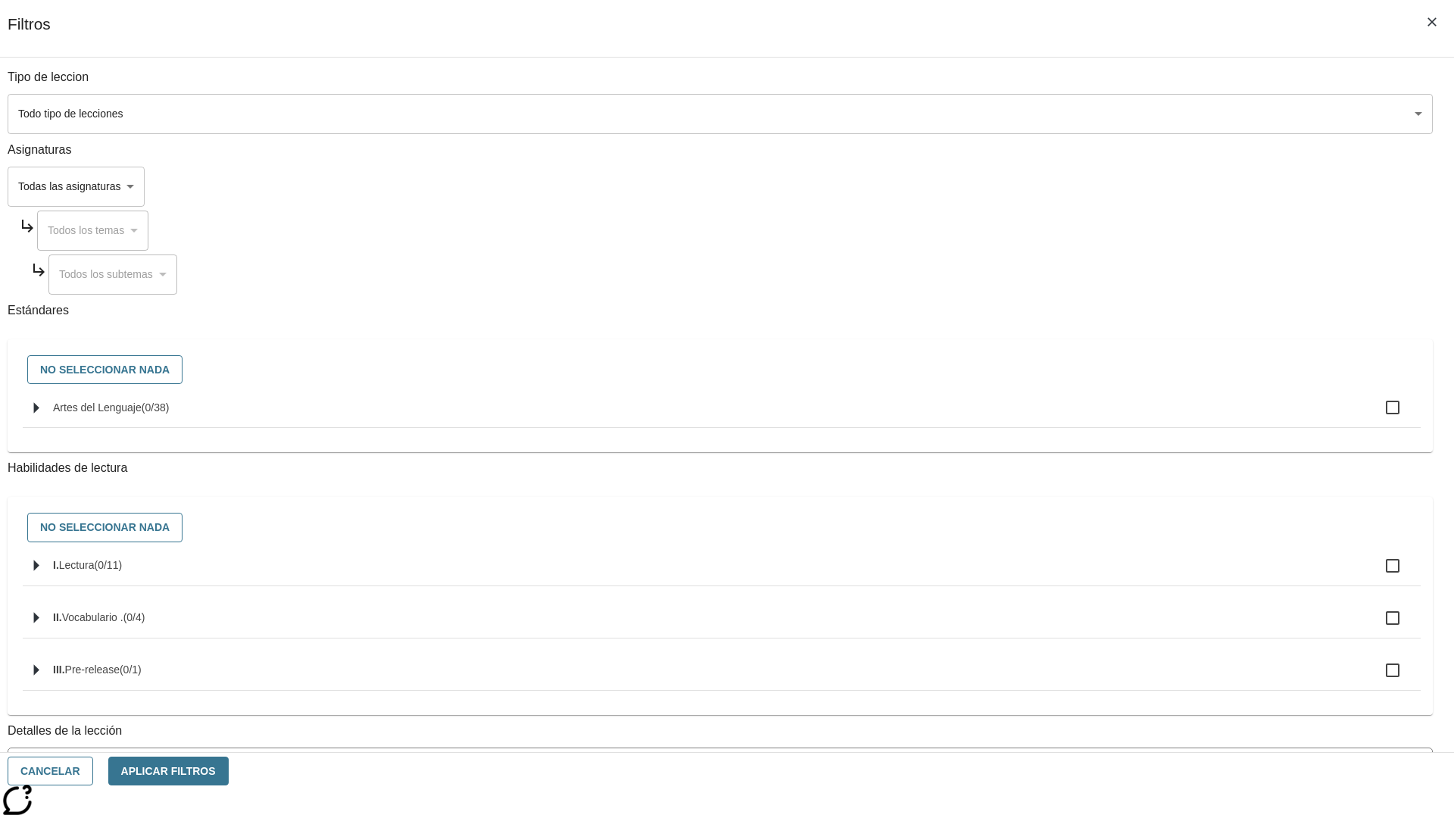 Image resolution: width=1454 pixels, height=818 pixels. Describe the element at coordinates (168, 771) in the screenshot. I see `button: Aplicar Filtros` at that location.